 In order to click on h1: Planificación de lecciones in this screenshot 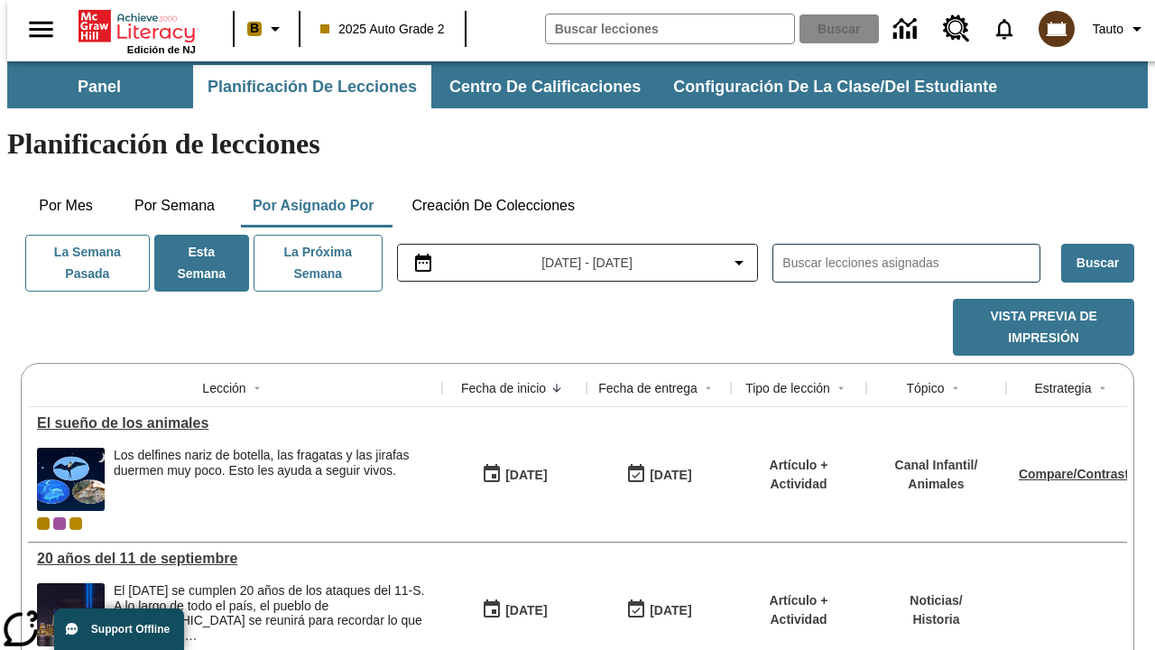, I will do `click(577, 143)`.